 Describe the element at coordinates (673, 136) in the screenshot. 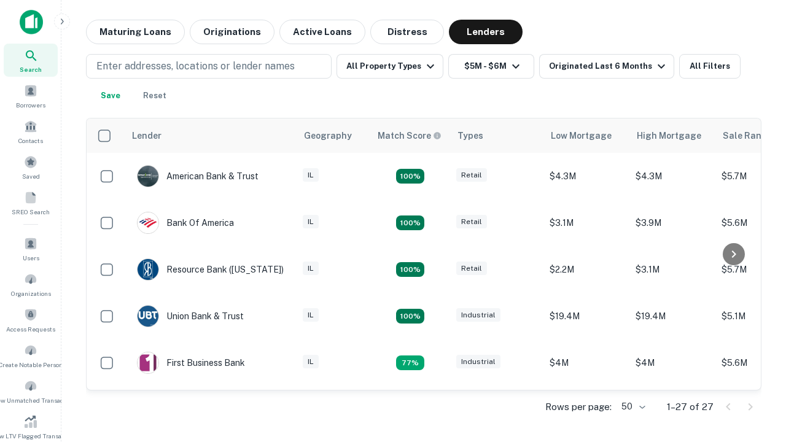

I see `th: High Mortgage` at that location.